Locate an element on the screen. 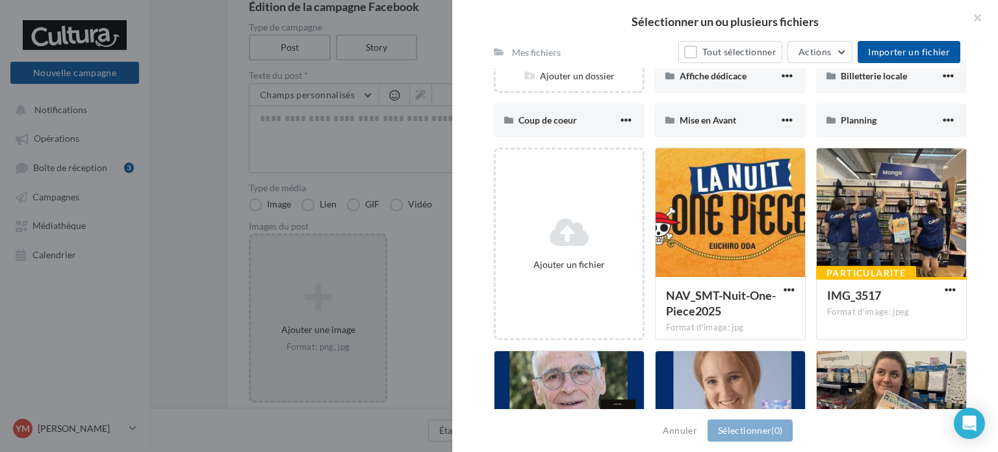 The width and height of the screenshot is (998, 452). button: Tout sélectionner is located at coordinates (730, 52).